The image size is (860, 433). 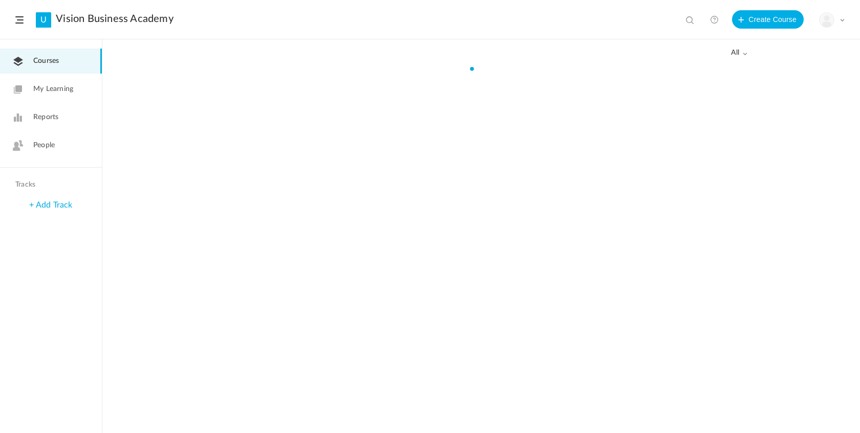 I want to click on span: Reports, so click(x=46, y=117).